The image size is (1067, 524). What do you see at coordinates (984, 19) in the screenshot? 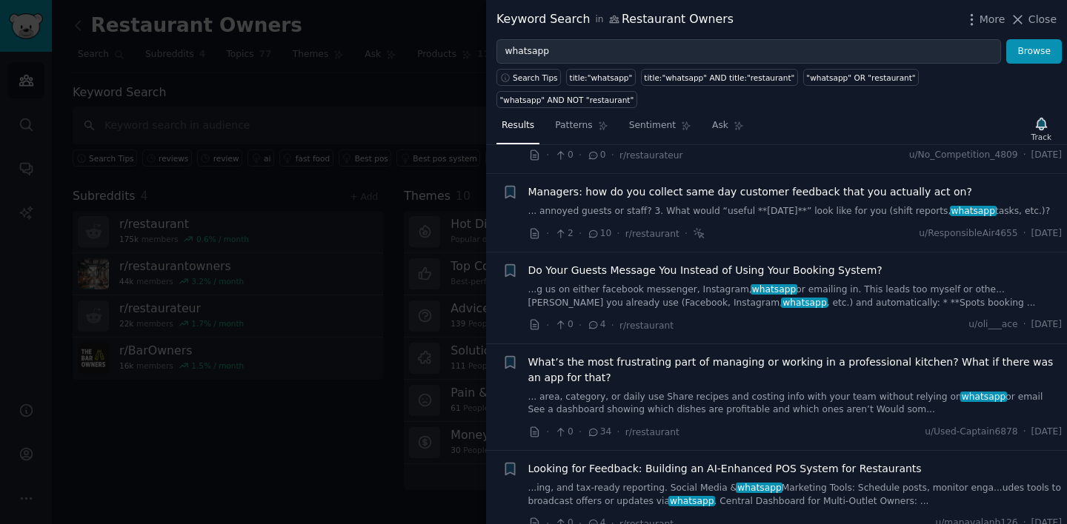
I see `button: More` at bounding box center [984, 19].